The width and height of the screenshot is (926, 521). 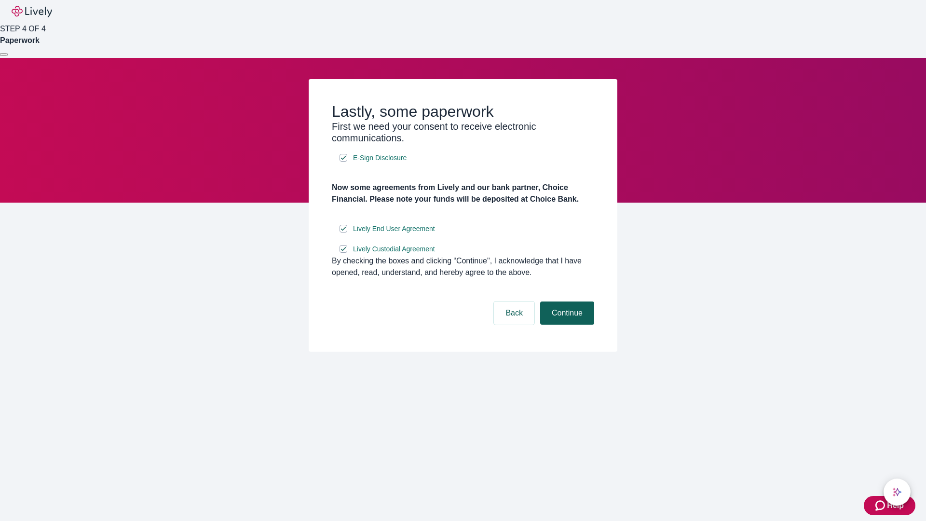 I want to click on button: Zendesk support iconHelp, so click(x=889, y=505).